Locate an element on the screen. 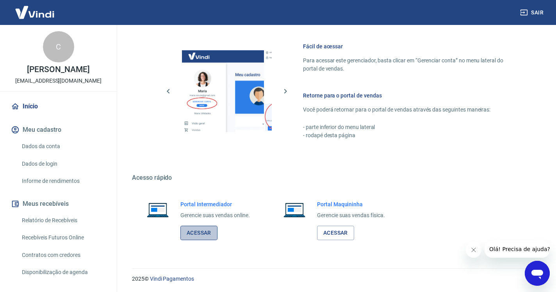 The image size is (556, 292). p: 2025 © is located at coordinates (334, 279).